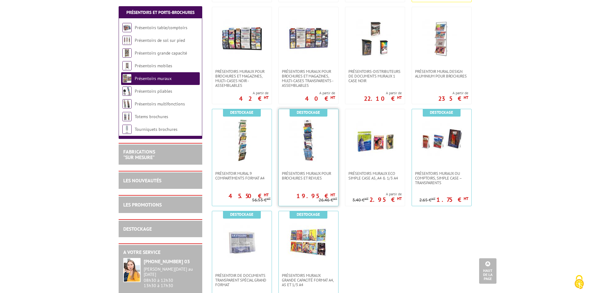 This screenshot has height=293, width=590. I want to click on img: PRÉSENTOIR MURAL DESIGN ALUMINIUM POUR BROCHURES, so click(441, 38).